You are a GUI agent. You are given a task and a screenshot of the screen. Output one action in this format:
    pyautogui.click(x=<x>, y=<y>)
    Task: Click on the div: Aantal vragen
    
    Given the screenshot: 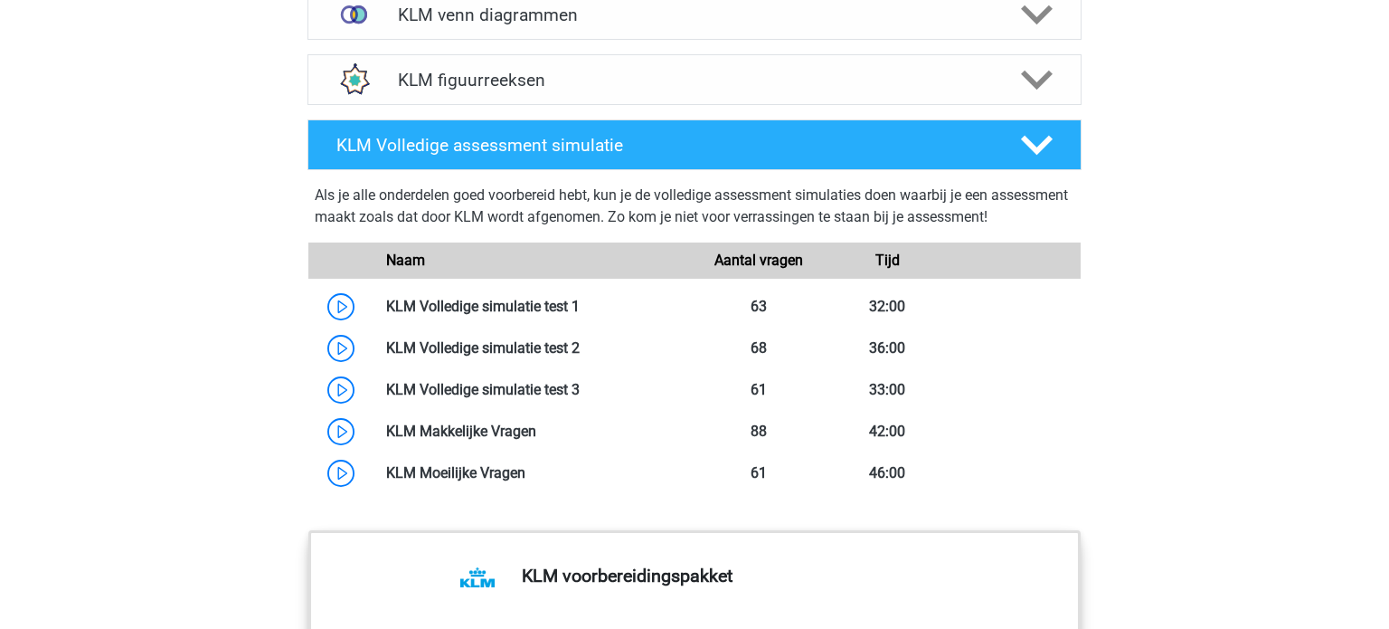 What is the action you would take?
    pyautogui.click(x=759, y=260)
    